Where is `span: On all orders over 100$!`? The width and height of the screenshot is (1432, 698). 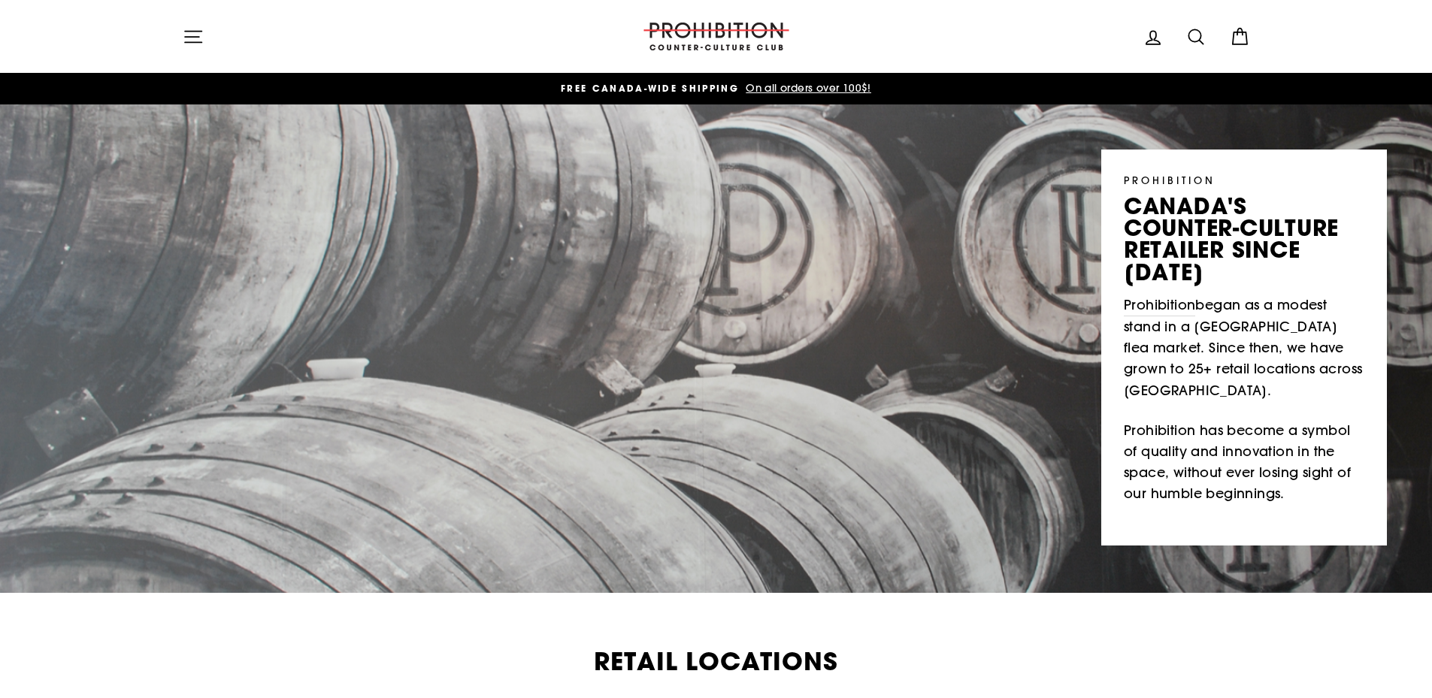 span: On all orders over 100$! is located at coordinates (806, 88).